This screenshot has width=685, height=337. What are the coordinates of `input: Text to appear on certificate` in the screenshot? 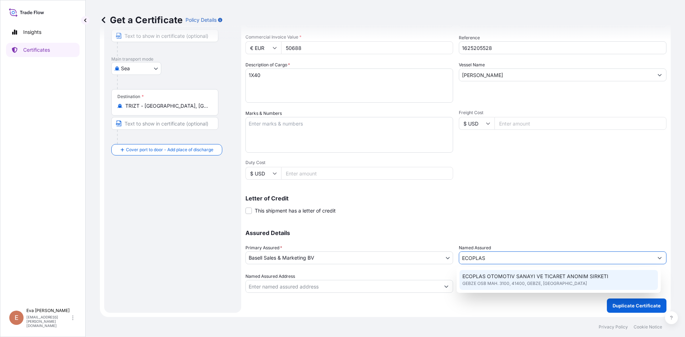 It's located at (165, 123).